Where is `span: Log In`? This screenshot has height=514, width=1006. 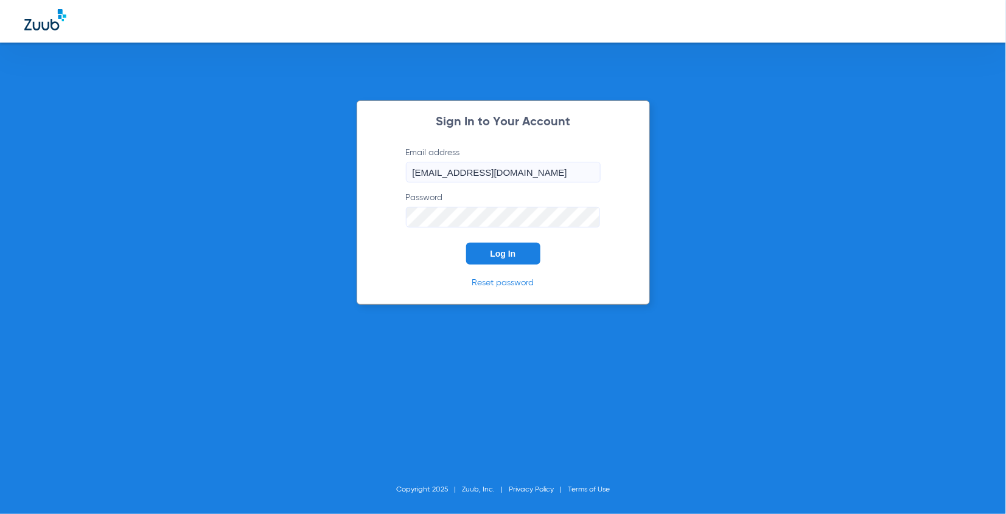
span: Log In is located at coordinates (503, 254).